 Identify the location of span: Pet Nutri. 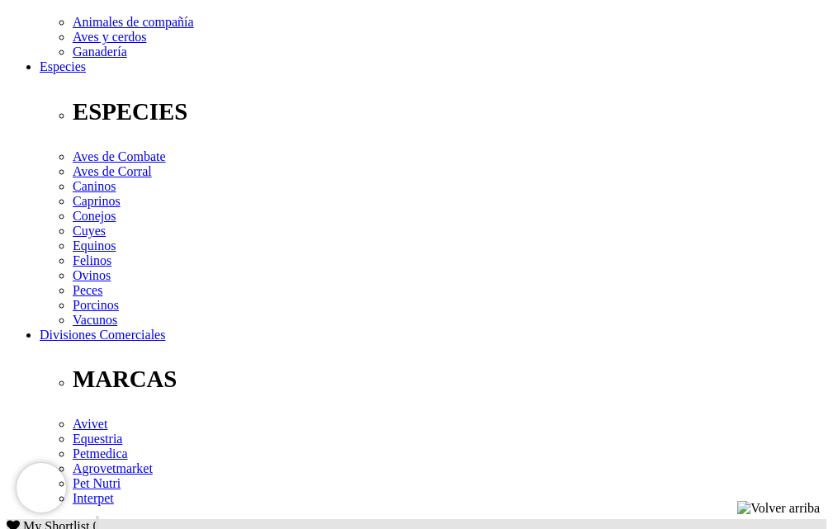
(97, 483).